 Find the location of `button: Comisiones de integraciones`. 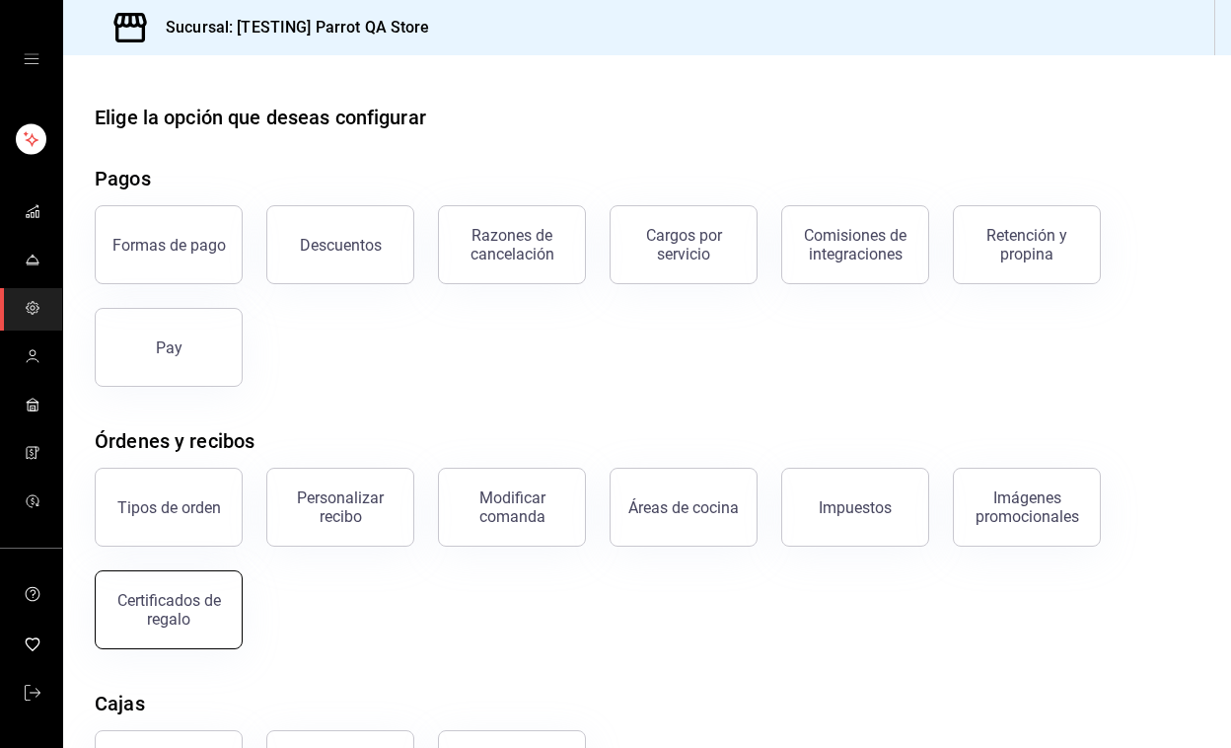

button: Comisiones de integraciones is located at coordinates (855, 245).